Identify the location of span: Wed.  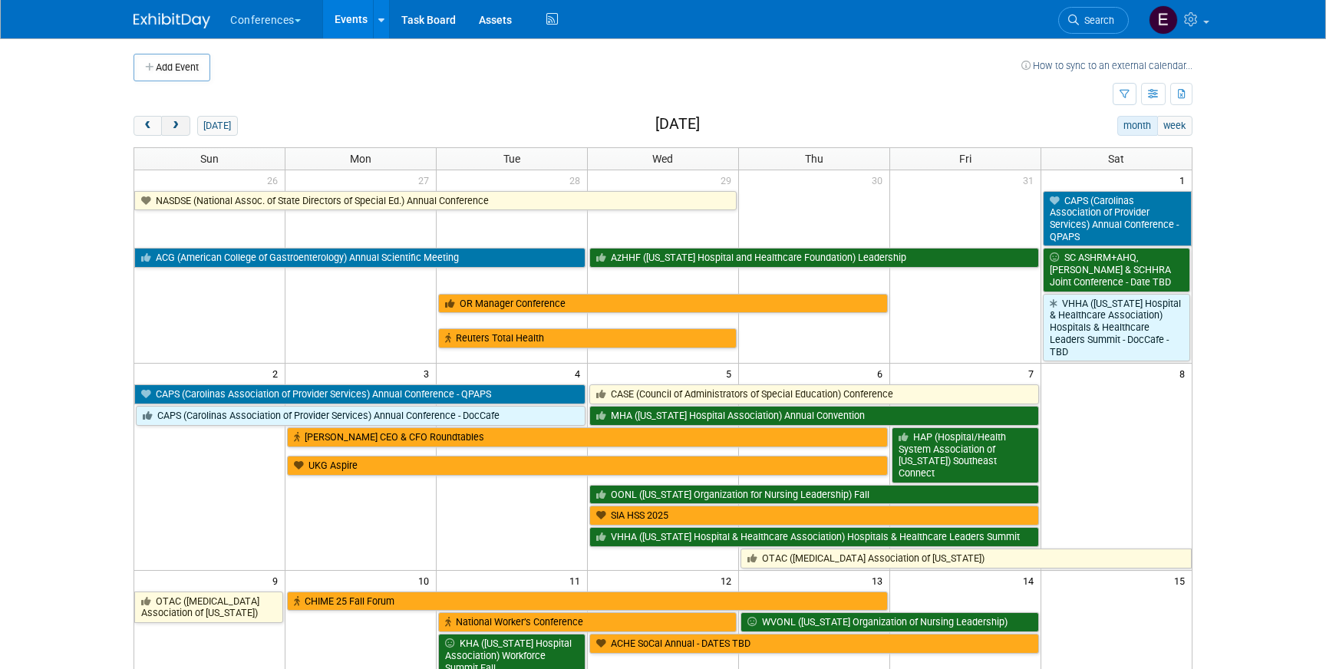
(662, 159).